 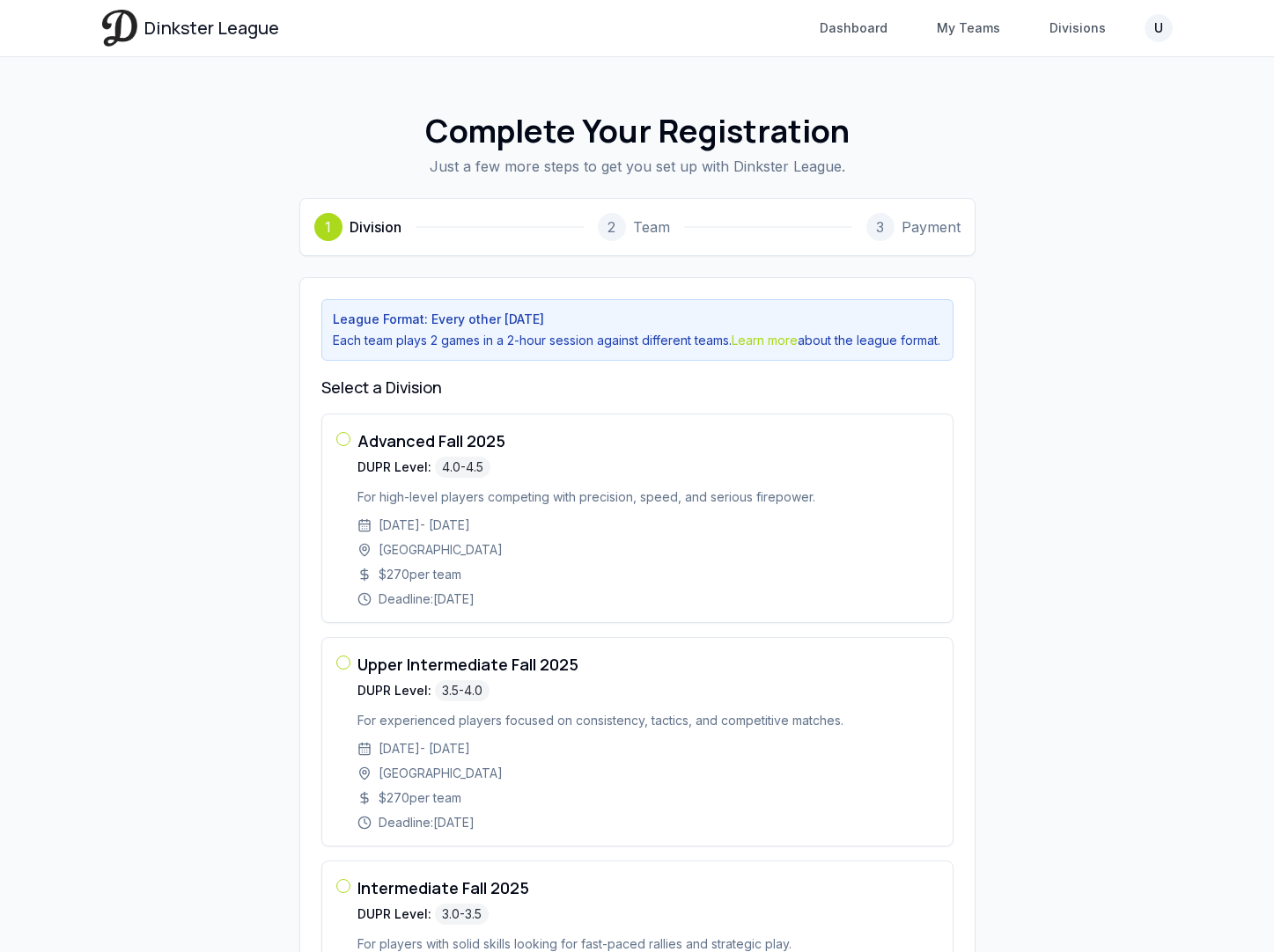 I want to click on p: For high-level players competing with precision, speed, and serious firepower., so click(x=648, y=498).